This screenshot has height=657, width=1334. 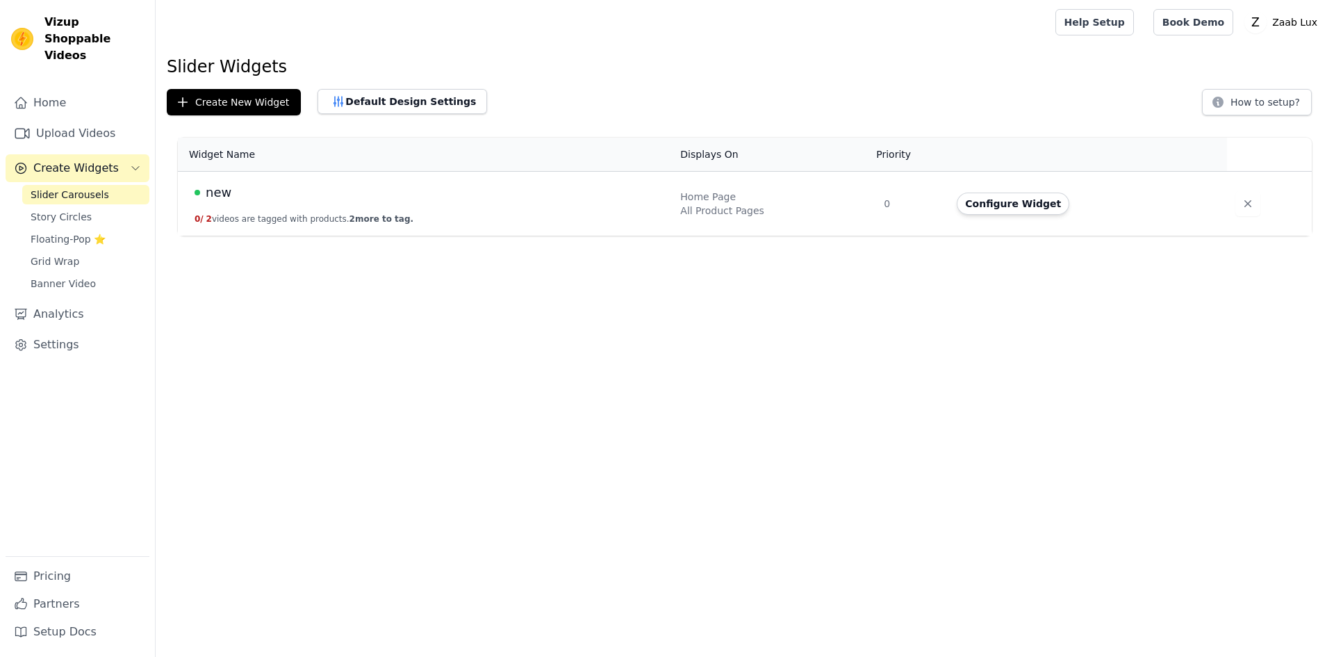 What do you see at coordinates (218, 192) in the screenshot?
I see `span: new` at bounding box center [218, 192].